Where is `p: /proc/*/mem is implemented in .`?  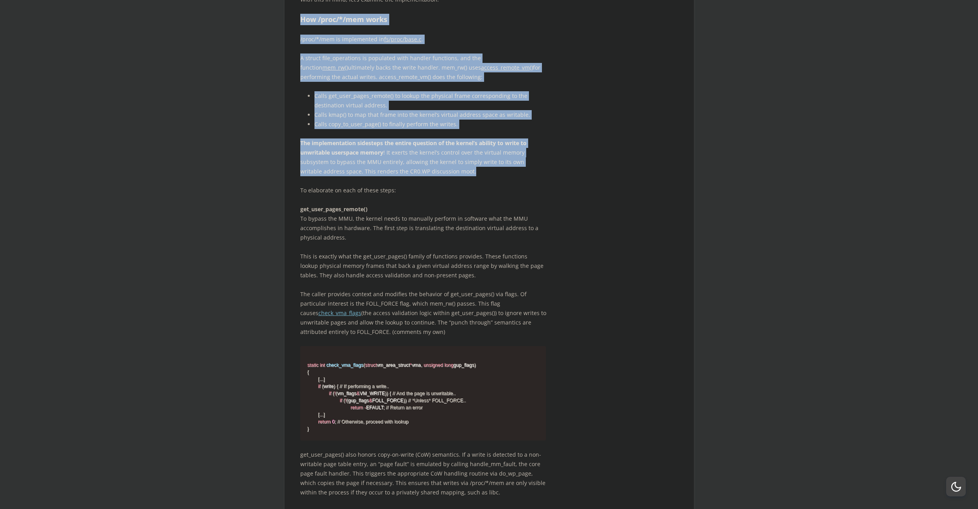 p: /proc/*/mem is implemented in . is located at coordinates (423, 39).